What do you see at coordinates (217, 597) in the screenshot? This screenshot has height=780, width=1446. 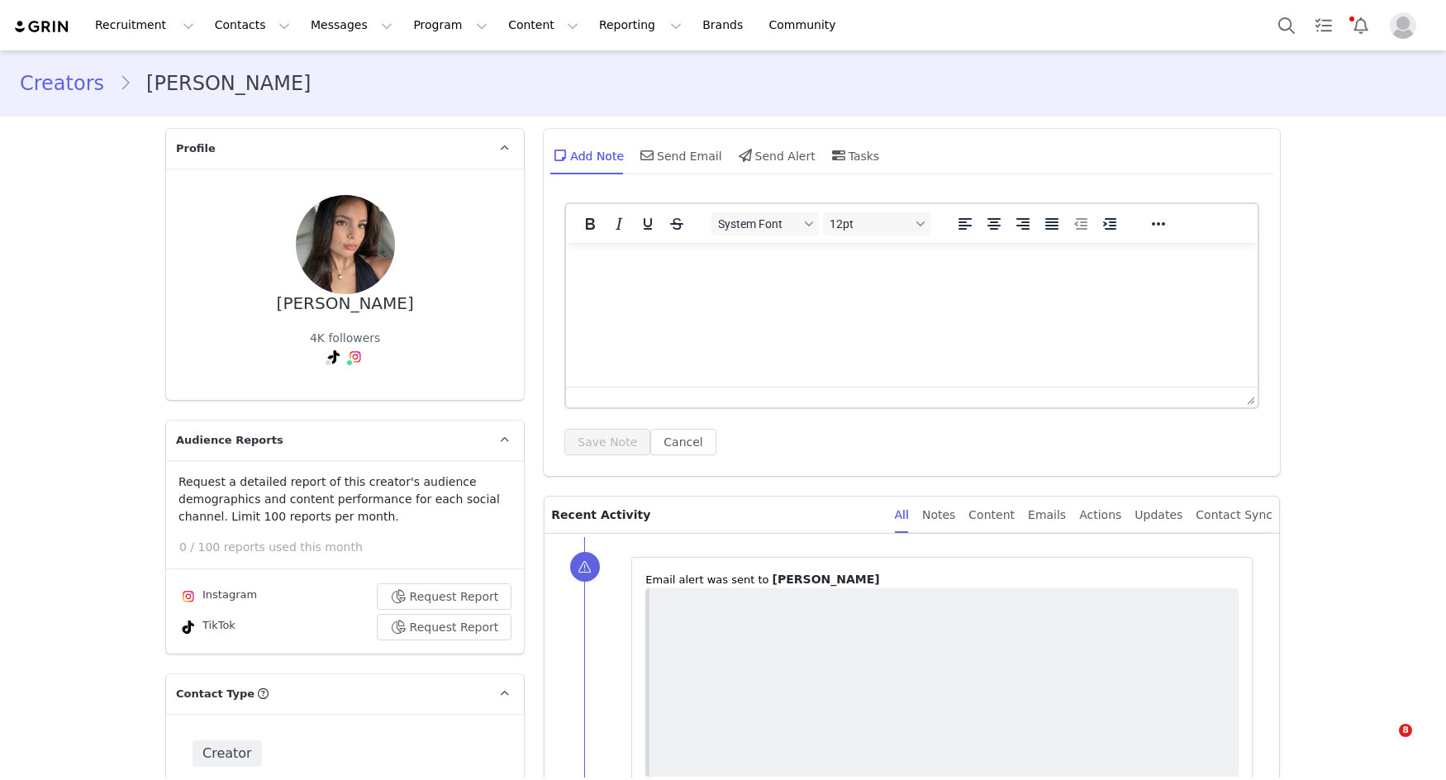 I see `div: Instagram` at bounding box center [217, 597].